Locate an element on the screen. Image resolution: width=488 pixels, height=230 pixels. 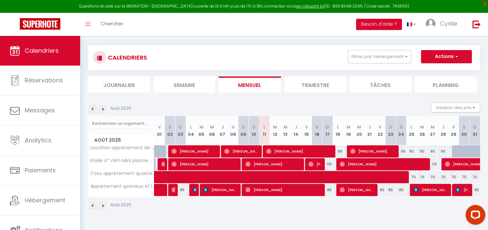
li: Mensuel is located at coordinates (250, 84).